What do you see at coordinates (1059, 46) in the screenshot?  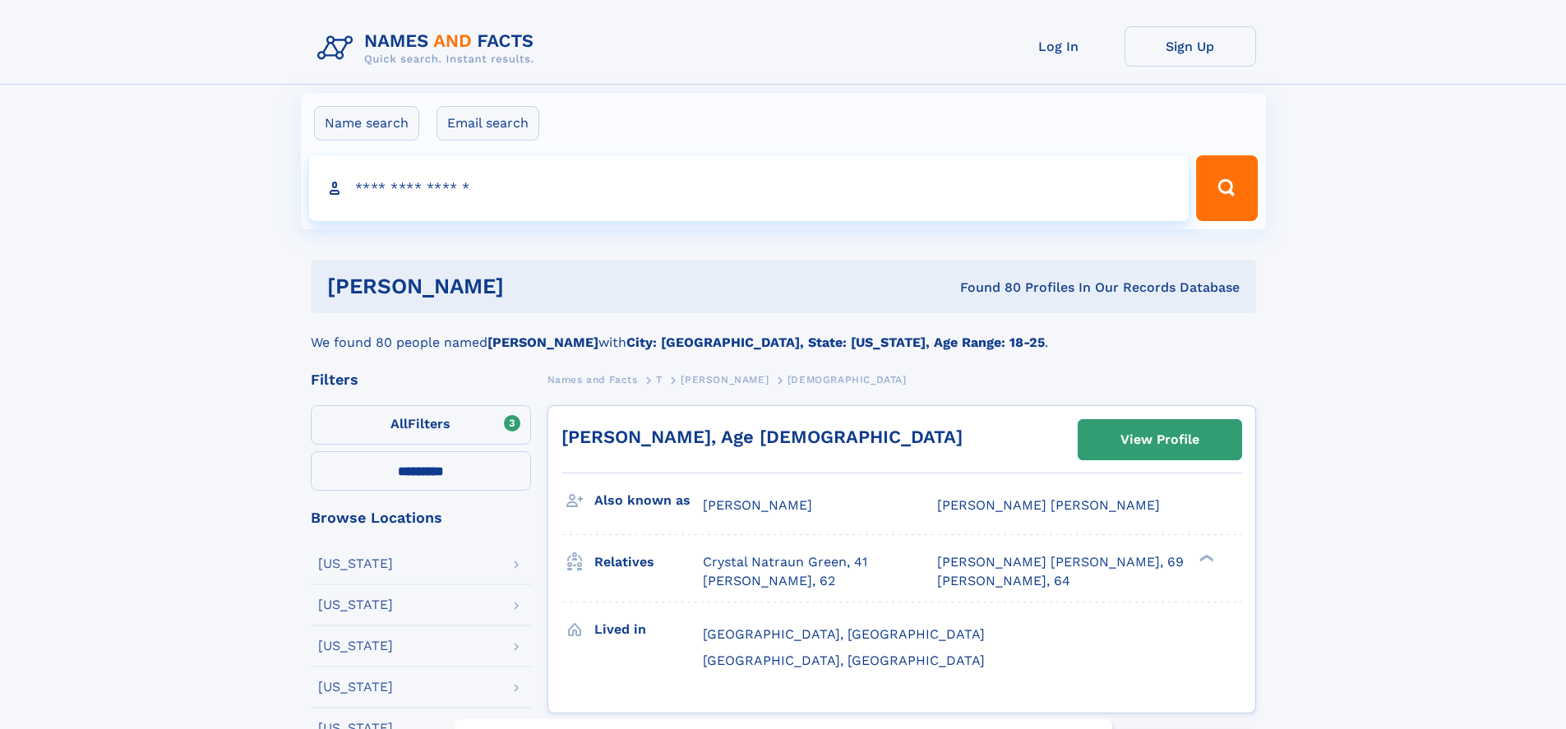 I see `a: Log In` at bounding box center [1059, 46].